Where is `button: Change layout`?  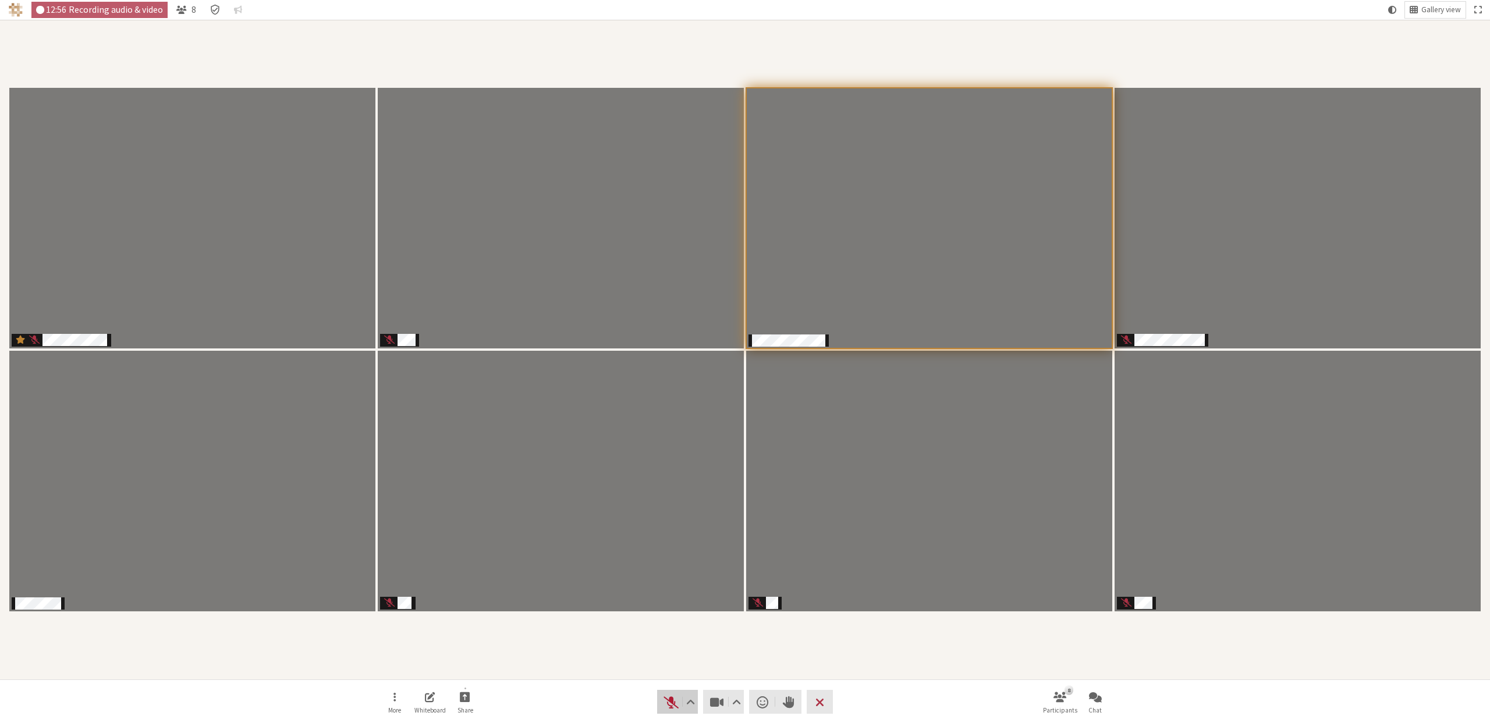 button: Change layout is located at coordinates (1435, 10).